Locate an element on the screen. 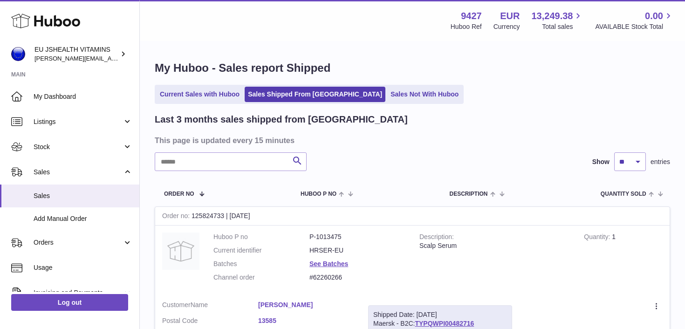  dd: #62260266 is located at coordinates (358, 277).